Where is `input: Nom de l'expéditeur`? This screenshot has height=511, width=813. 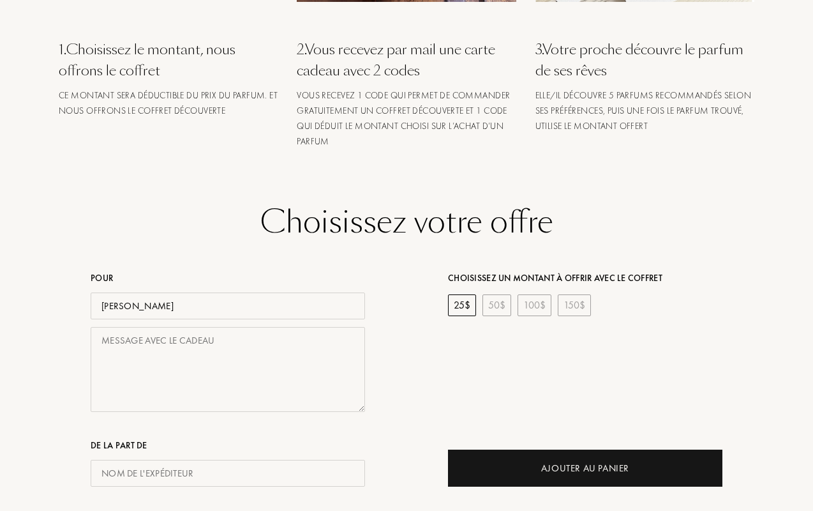
input: Nom de l'expéditeur is located at coordinates (228, 473).